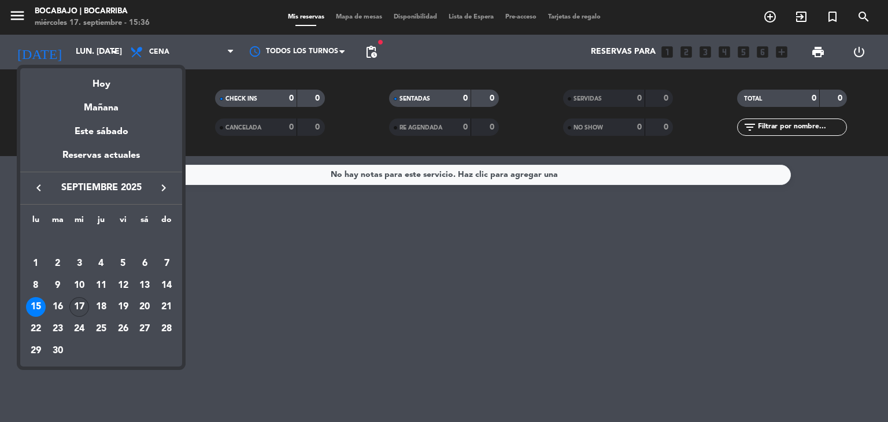  Describe the element at coordinates (79, 286) in the screenshot. I see `div: 10` at that location.